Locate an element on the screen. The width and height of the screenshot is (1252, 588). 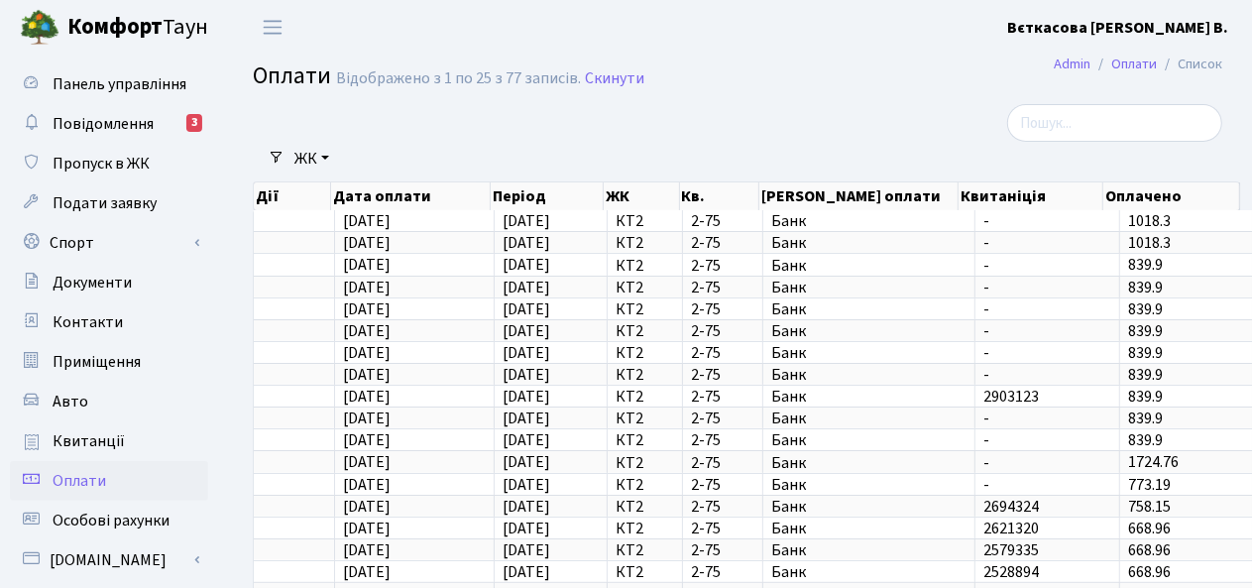
span: 2903123 is located at coordinates (1047, 396).